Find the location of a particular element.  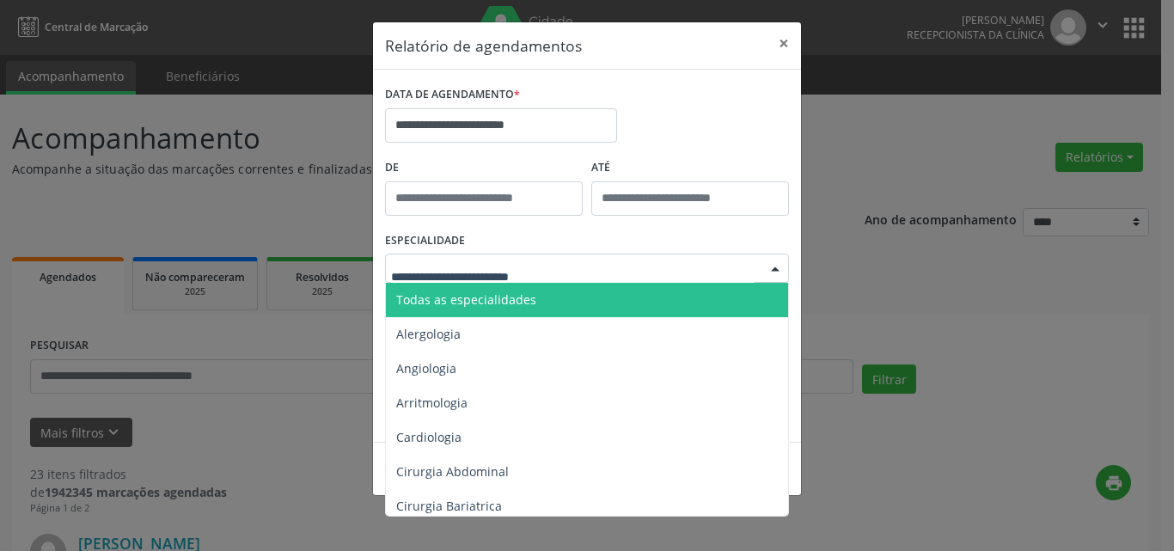

span: Cardiologia is located at coordinates (429, 436).